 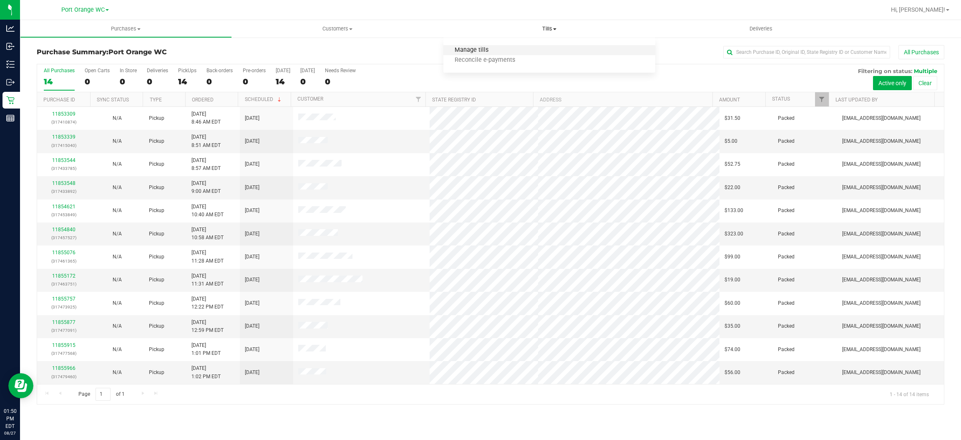 What do you see at coordinates (733, 372) in the screenshot?
I see `span: $56.00` at bounding box center [733, 372].